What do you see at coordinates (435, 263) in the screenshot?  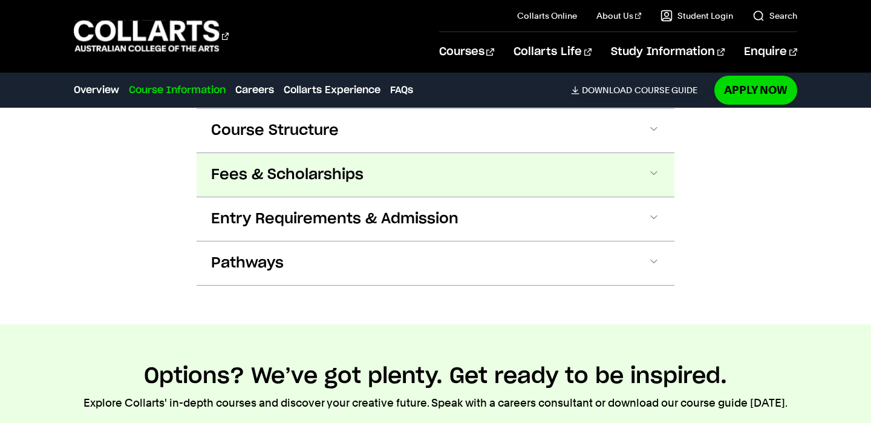 I see `button: Pathways` at bounding box center [435, 263].